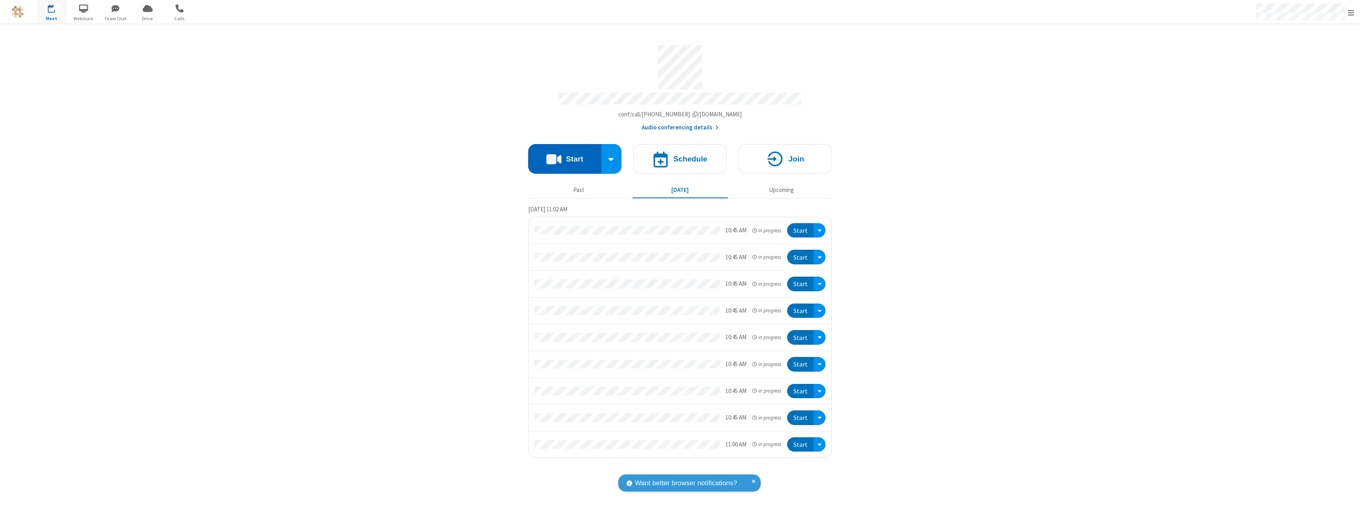 The width and height of the screenshot is (1360, 505). What do you see at coordinates (574, 159) in the screenshot?
I see `h4: Start` at bounding box center [574, 159].